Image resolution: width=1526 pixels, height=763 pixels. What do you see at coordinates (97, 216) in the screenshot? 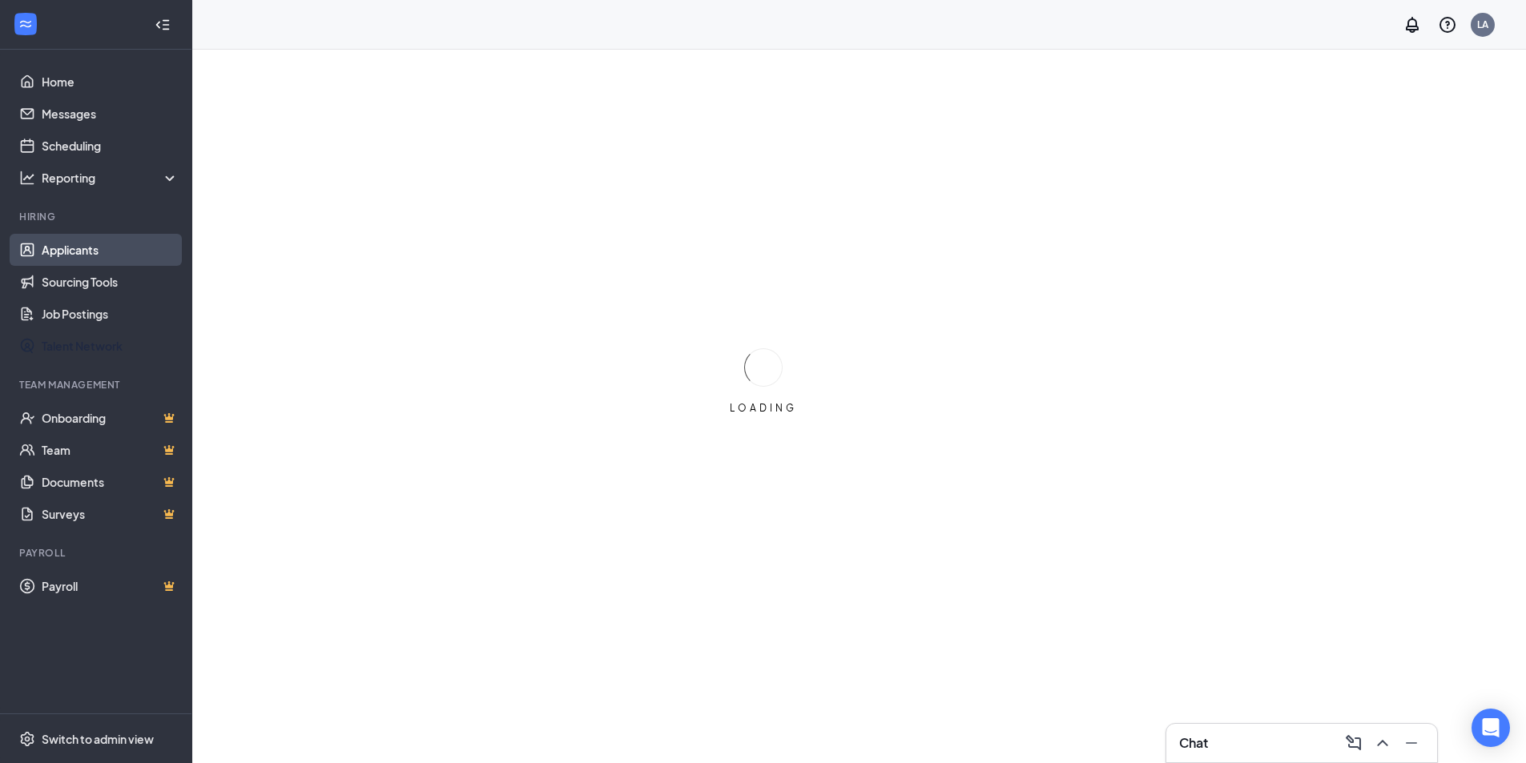
I see `div: Hiring` at bounding box center [97, 216].